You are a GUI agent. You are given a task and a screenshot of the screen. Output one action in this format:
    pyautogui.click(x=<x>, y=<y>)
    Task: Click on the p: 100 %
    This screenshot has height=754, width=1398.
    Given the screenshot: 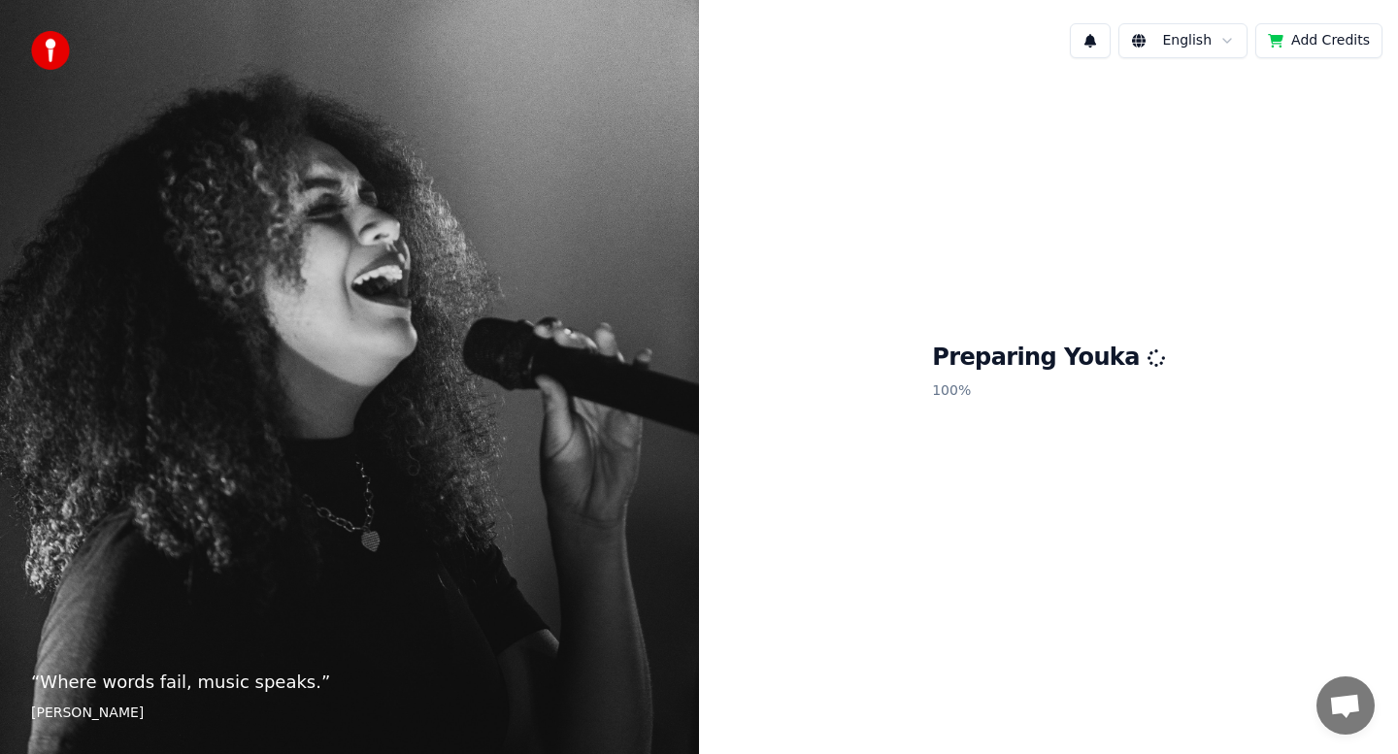 What is the action you would take?
    pyautogui.click(x=1049, y=391)
    